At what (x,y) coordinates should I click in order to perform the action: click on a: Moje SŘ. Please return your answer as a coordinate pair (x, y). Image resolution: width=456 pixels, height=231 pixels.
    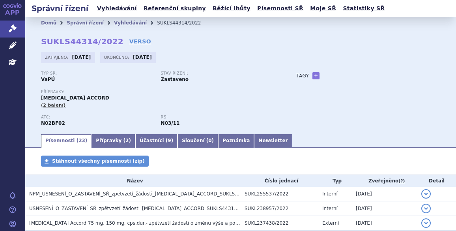
    Looking at the image, I should click on (323, 8).